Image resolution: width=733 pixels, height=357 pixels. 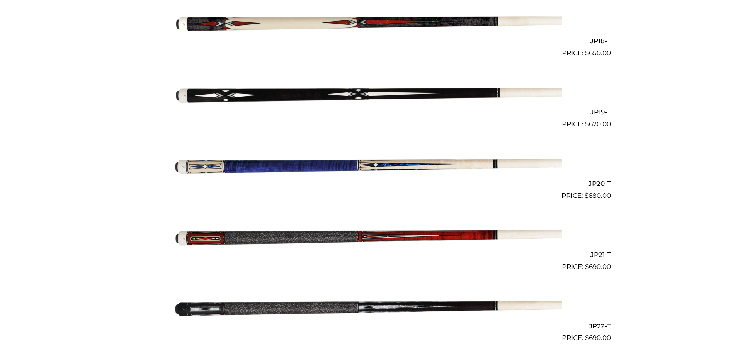 What do you see at coordinates (367, 308) in the screenshot?
I see `img: JP22-T` at bounding box center [367, 308].